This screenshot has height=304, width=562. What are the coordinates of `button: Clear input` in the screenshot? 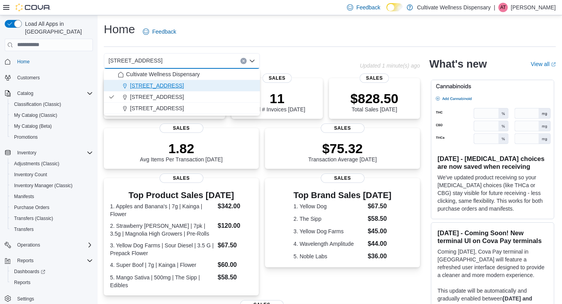 It's located at (244, 61).